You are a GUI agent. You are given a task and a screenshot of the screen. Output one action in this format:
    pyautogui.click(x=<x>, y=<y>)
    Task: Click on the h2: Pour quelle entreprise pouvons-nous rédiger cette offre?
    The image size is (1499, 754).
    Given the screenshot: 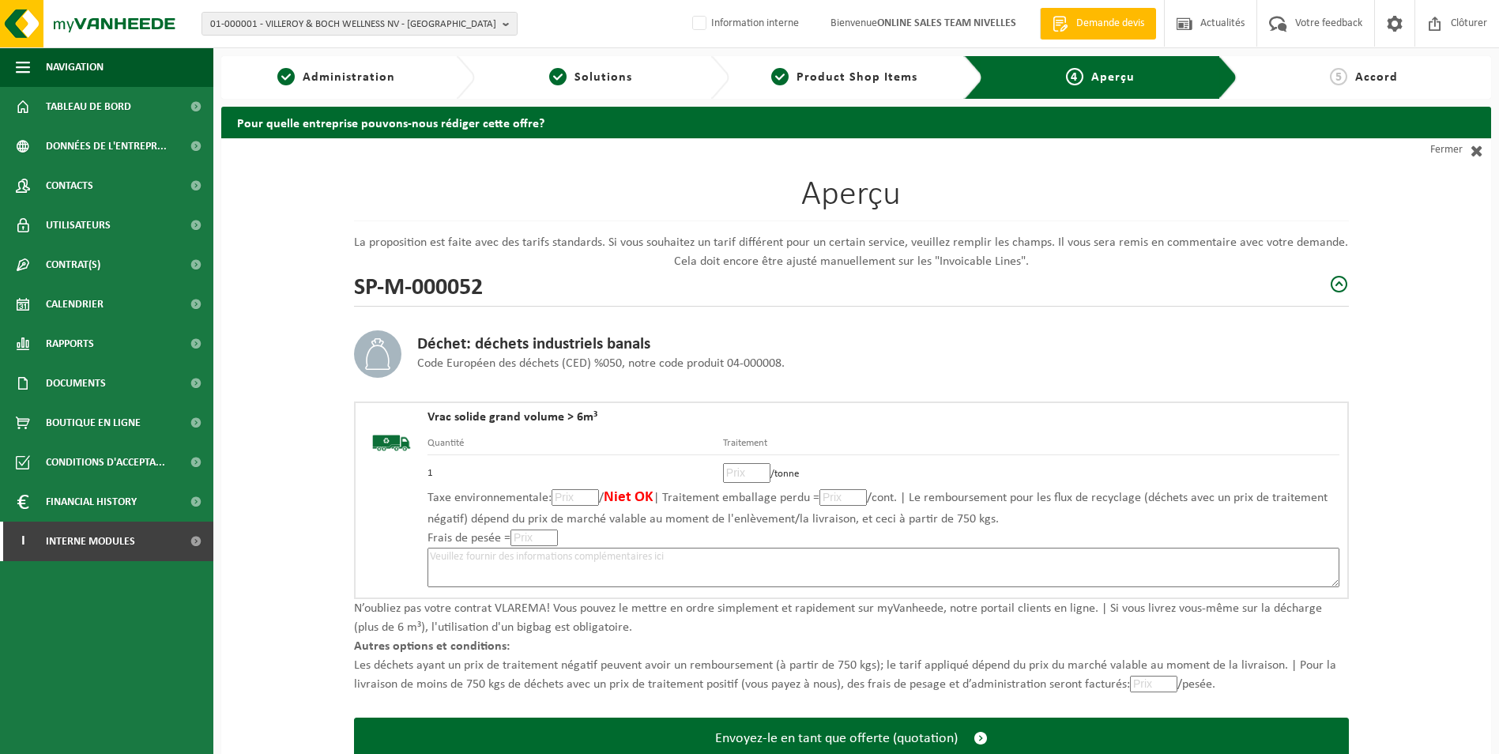 What is the action you would take?
    pyautogui.click(x=856, y=122)
    